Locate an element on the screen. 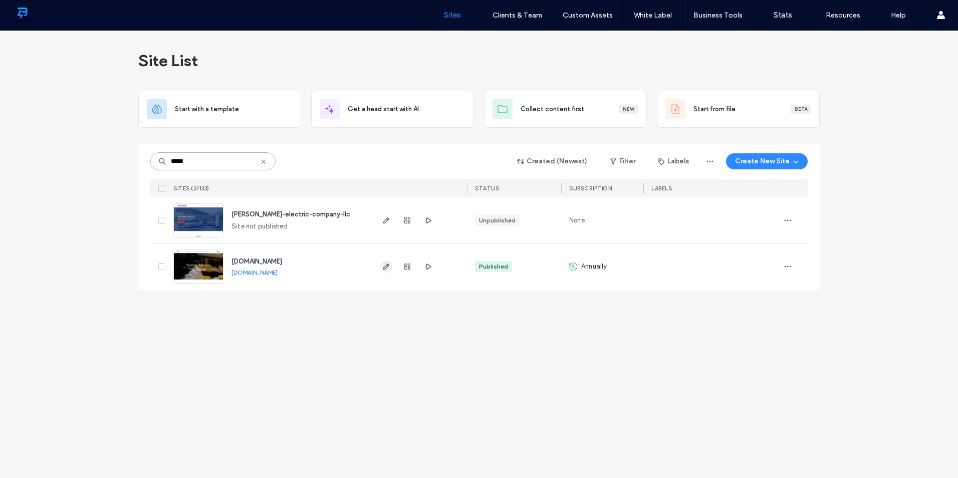  span: Start from file is located at coordinates (714, 109).